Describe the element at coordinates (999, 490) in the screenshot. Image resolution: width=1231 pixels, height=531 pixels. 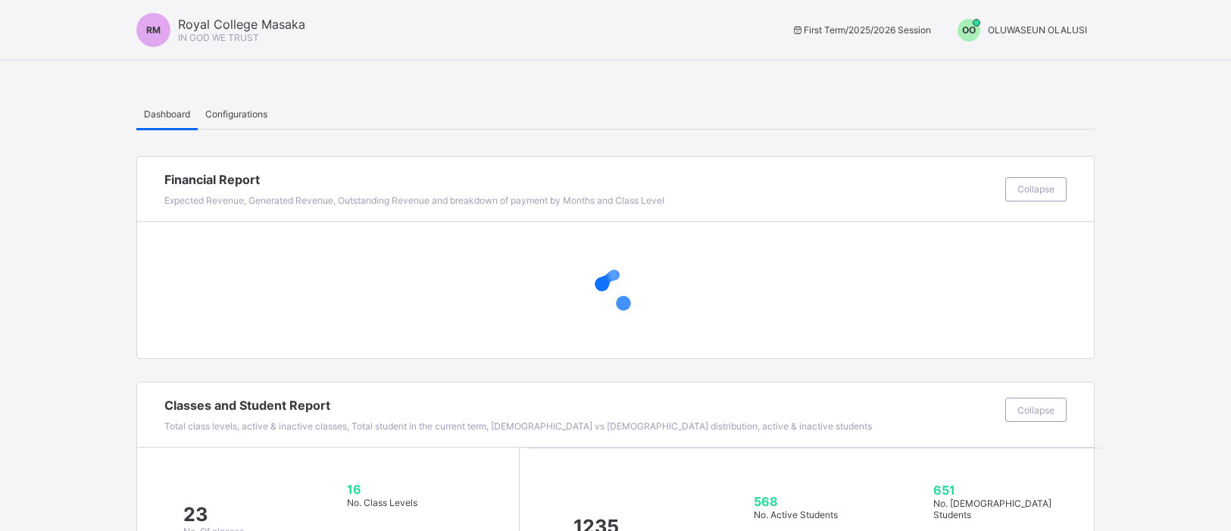
I see `span: 651` at that location.